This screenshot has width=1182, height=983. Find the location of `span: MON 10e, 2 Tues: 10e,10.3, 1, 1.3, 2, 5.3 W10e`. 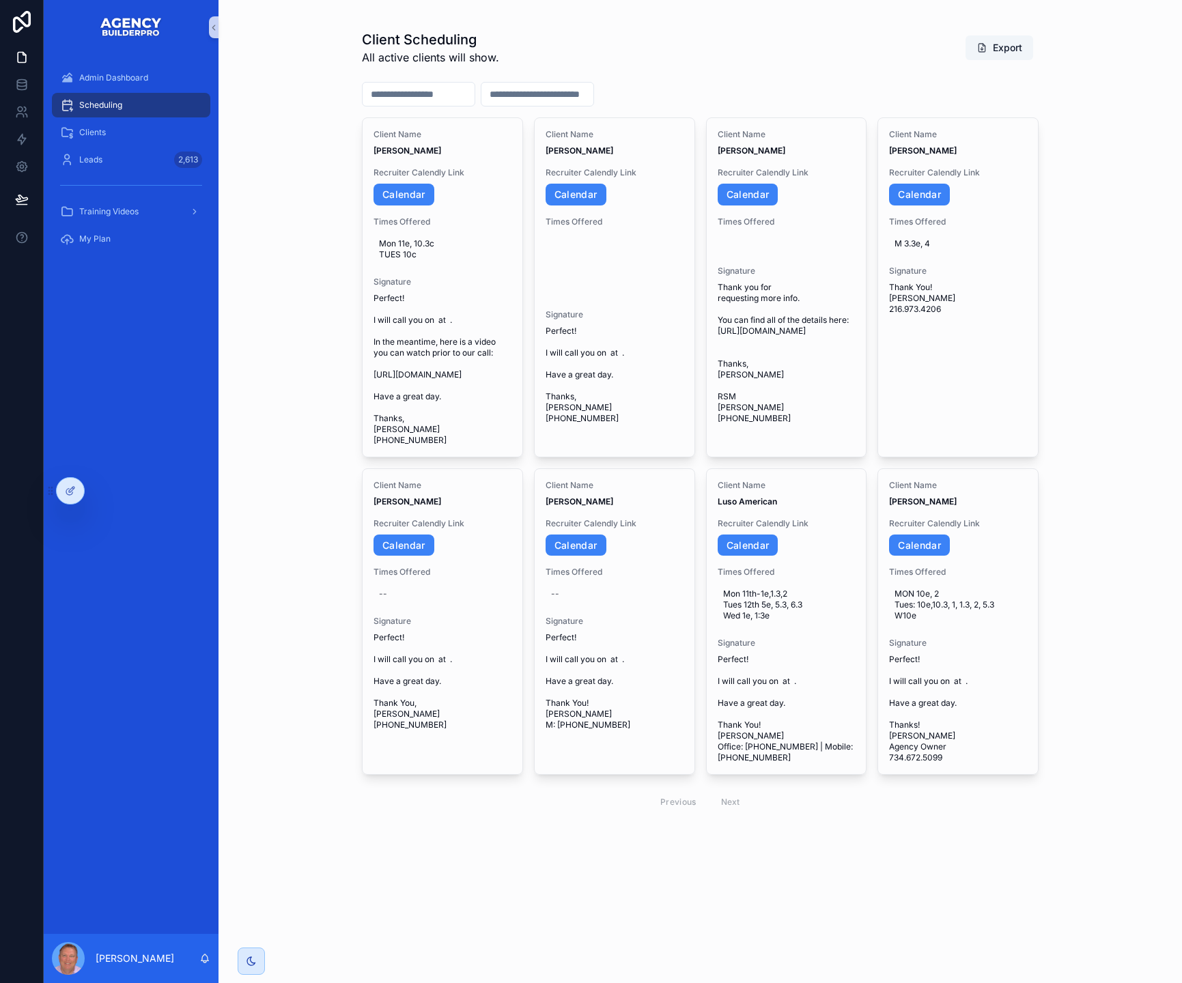

span: MON 10e, 2 Tues: 10e,10.3, 1, 1.3, 2, 5.3 W10e is located at coordinates (958, 605).